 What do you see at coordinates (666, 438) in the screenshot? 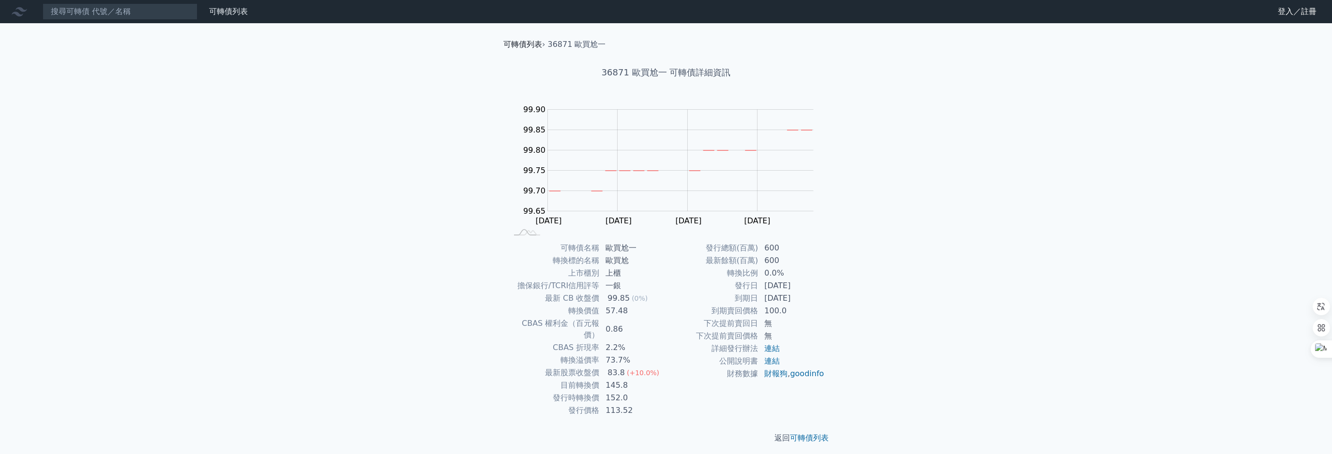
I see `p: 返回` at bounding box center [666, 438].